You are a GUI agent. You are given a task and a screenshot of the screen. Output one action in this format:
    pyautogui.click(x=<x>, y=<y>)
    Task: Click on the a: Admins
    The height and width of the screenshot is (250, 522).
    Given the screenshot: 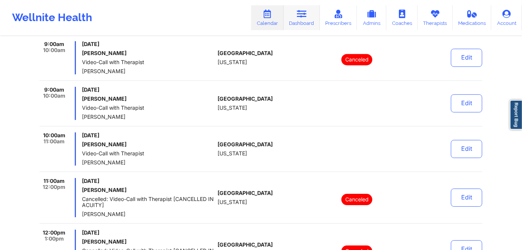 What is the action you would take?
    pyautogui.click(x=371, y=18)
    